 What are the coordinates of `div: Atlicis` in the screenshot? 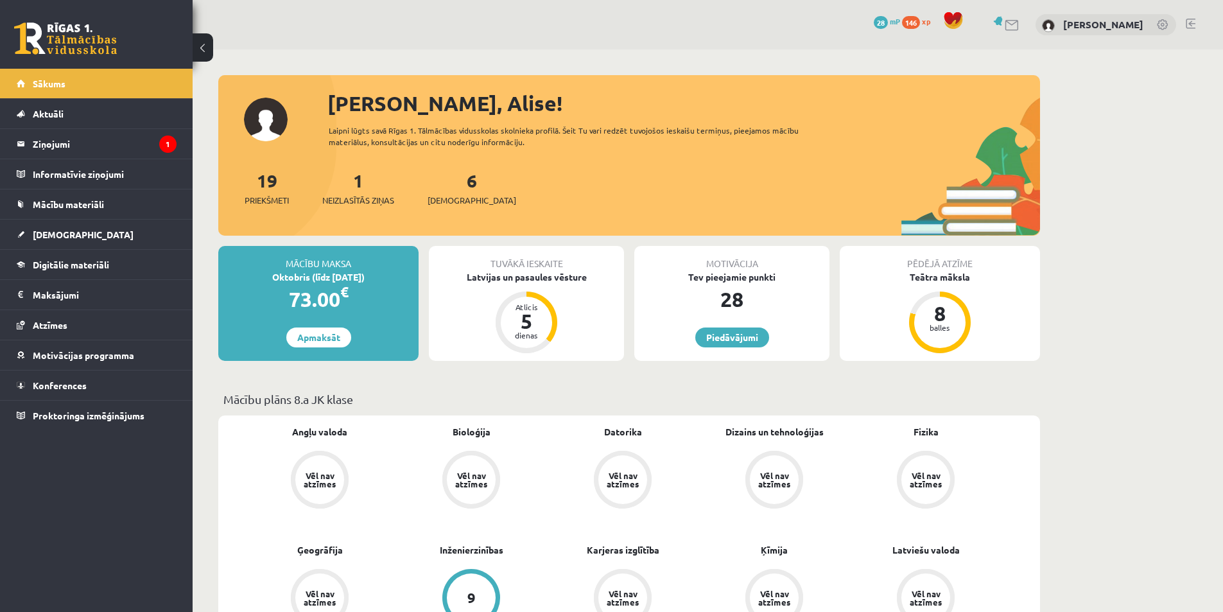 It's located at (527, 307).